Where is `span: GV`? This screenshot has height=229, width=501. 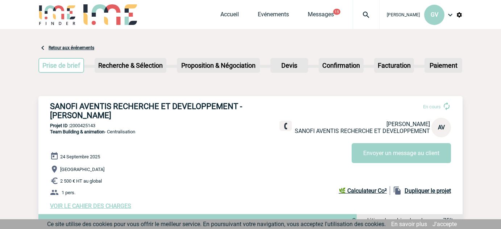
span: GV is located at coordinates (434, 14).